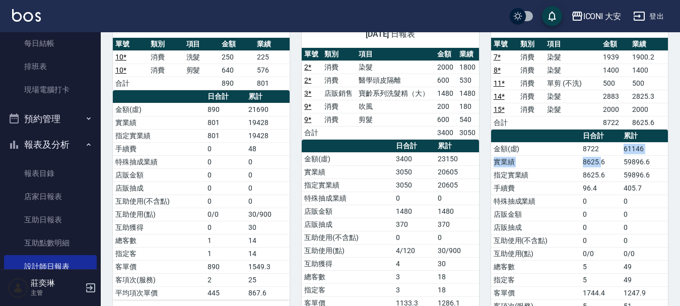  I want to click on td: 4/120, so click(414, 250).